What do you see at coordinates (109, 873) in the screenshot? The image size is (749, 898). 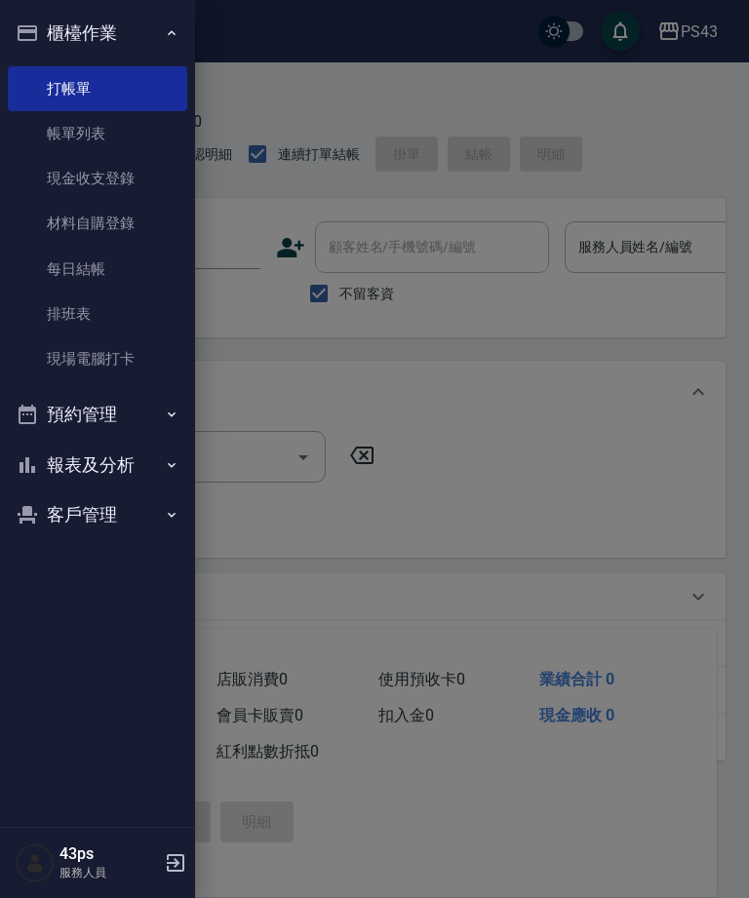 I see `p: 服務人員` at bounding box center [109, 873].